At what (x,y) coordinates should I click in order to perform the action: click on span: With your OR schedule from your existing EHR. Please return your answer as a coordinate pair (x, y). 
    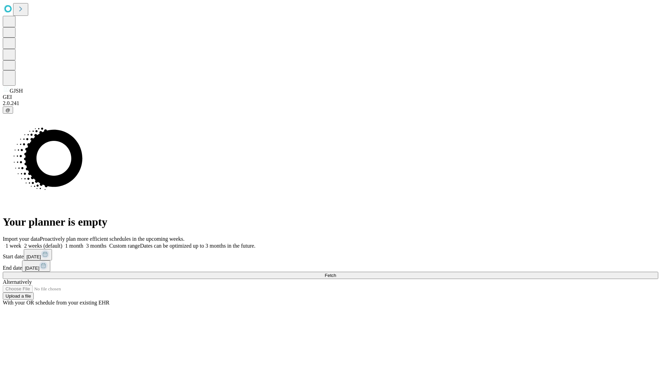
    Looking at the image, I should click on (56, 302).